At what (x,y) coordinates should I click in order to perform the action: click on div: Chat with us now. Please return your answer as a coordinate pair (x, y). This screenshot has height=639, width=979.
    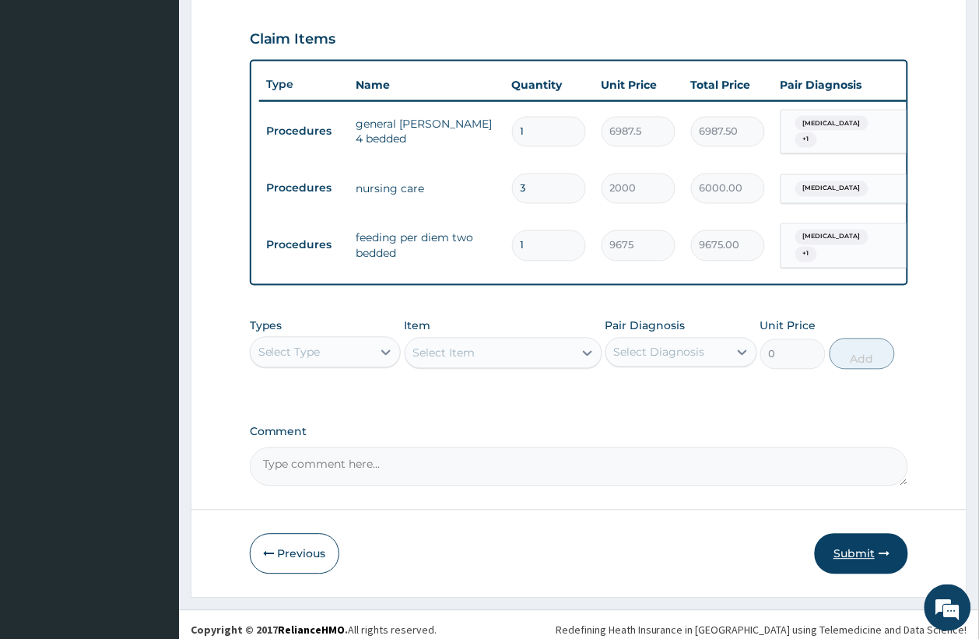
    Looking at the image, I should click on (171, 97).